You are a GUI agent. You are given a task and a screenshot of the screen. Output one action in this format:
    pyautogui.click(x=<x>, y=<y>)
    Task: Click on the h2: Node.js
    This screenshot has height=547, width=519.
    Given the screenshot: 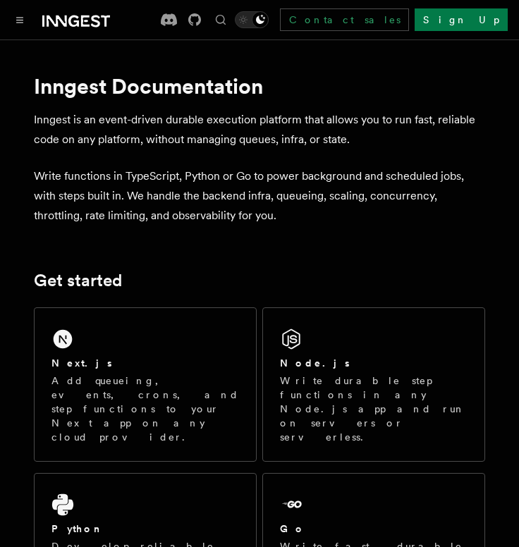 What is the action you would take?
    pyautogui.click(x=314, y=363)
    